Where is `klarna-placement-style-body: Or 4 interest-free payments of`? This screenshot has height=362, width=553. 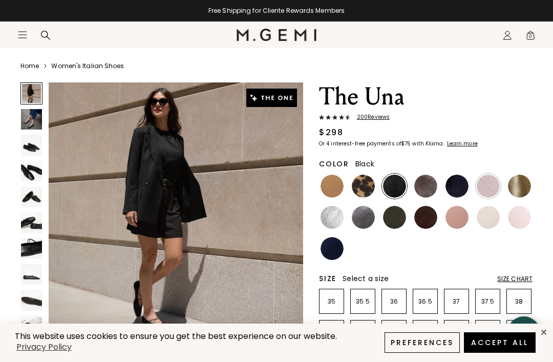 klarna-placement-style-body: Or 4 interest-free payments of is located at coordinates (360, 143).